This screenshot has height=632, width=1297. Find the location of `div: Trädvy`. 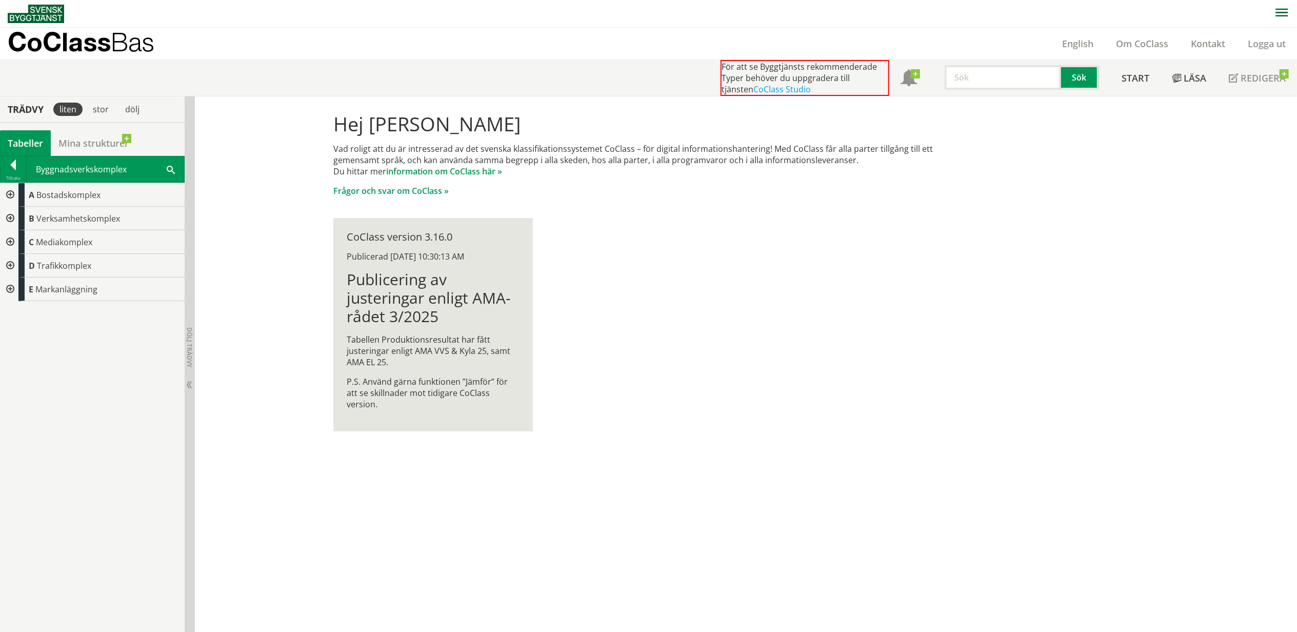

div: Trädvy is located at coordinates (26, 109).